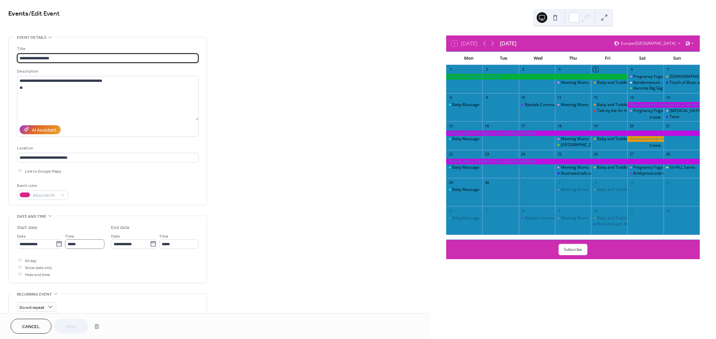 Image resolution: width=716 pixels, height=339 pixels. I want to click on div: 22, so click(450, 154).